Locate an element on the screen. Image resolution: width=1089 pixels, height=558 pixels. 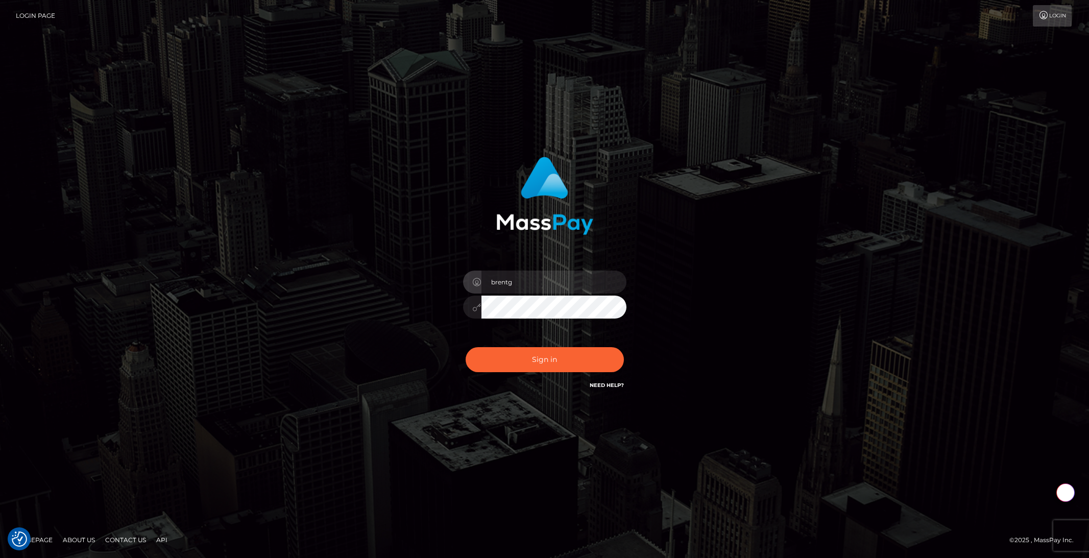
input: Username... is located at coordinates (554, 282).